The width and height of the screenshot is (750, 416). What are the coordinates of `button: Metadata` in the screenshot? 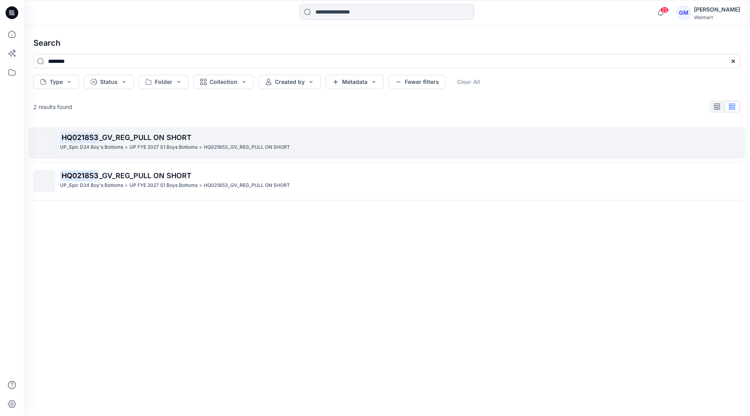 It's located at (355, 82).